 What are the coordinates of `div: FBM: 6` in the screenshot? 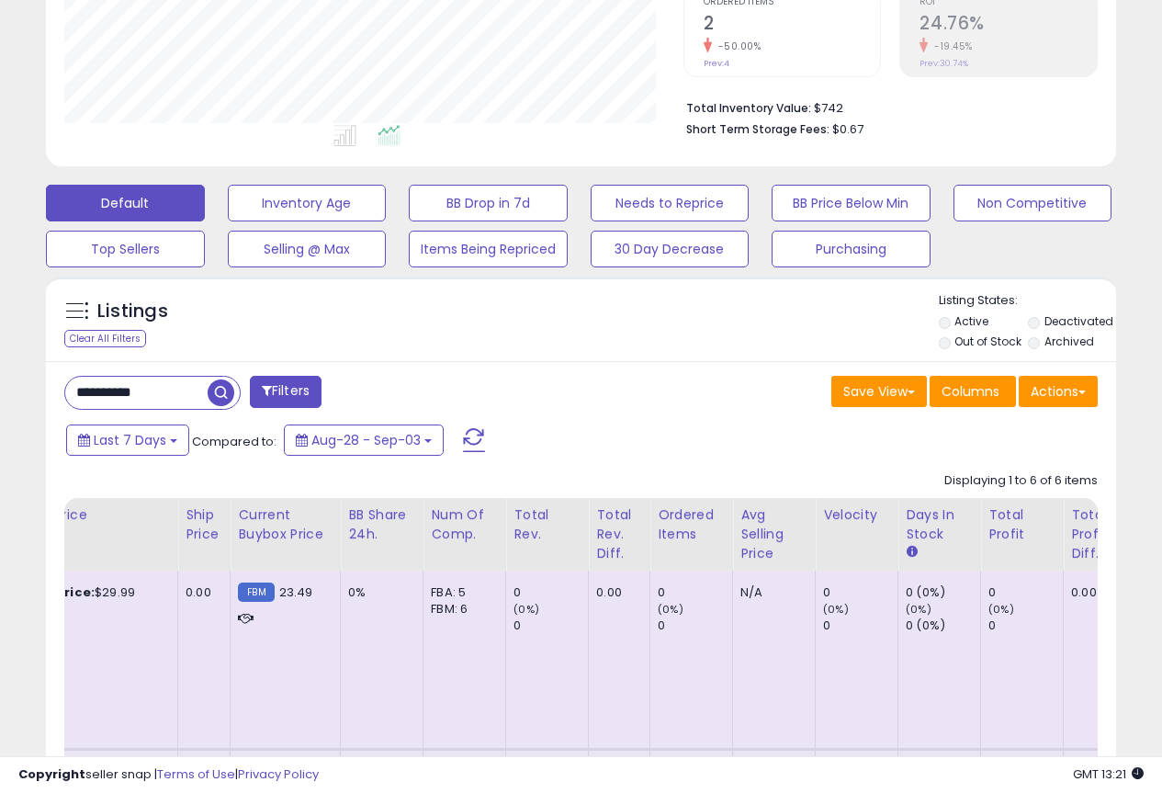 It's located at (461, 609).